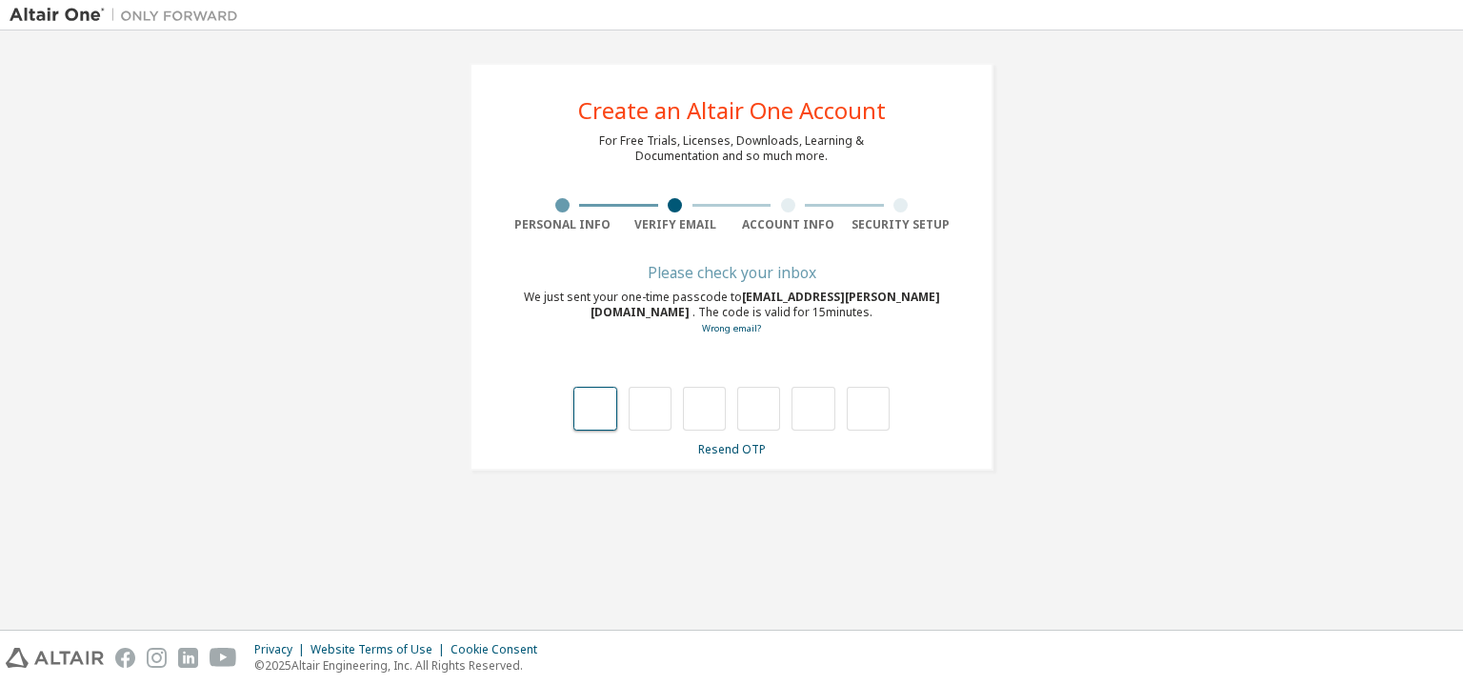 This screenshot has height=685, width=1463. What do you see at coordinates (188, 657) in the screenshot?
I see `img: linkedin.svg` at bounding box center [188, 657].